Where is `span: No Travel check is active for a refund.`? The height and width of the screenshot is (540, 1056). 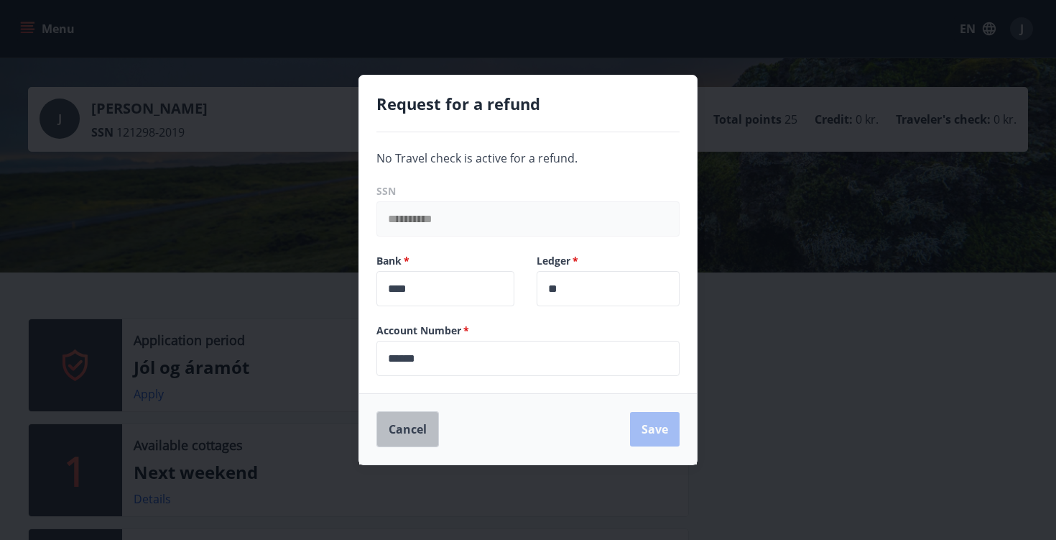
span: No Travel check is active for a refund. is located at coordinates (477, 158).